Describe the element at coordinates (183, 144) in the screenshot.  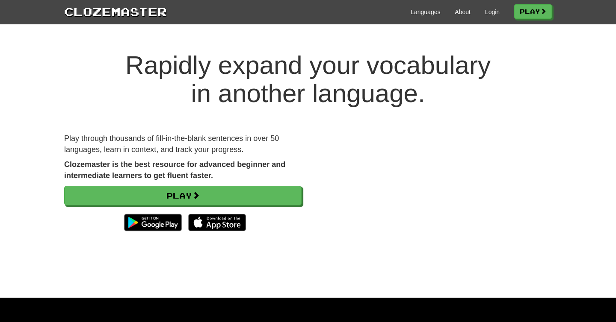
I see `p: Play through thousands of fill-in-the-blank sentences in over 50 languages, learn in context, and...` at that location.